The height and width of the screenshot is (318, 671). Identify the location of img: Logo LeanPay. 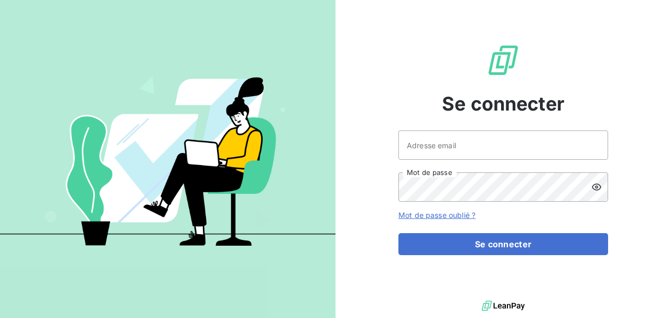
(503, 60).